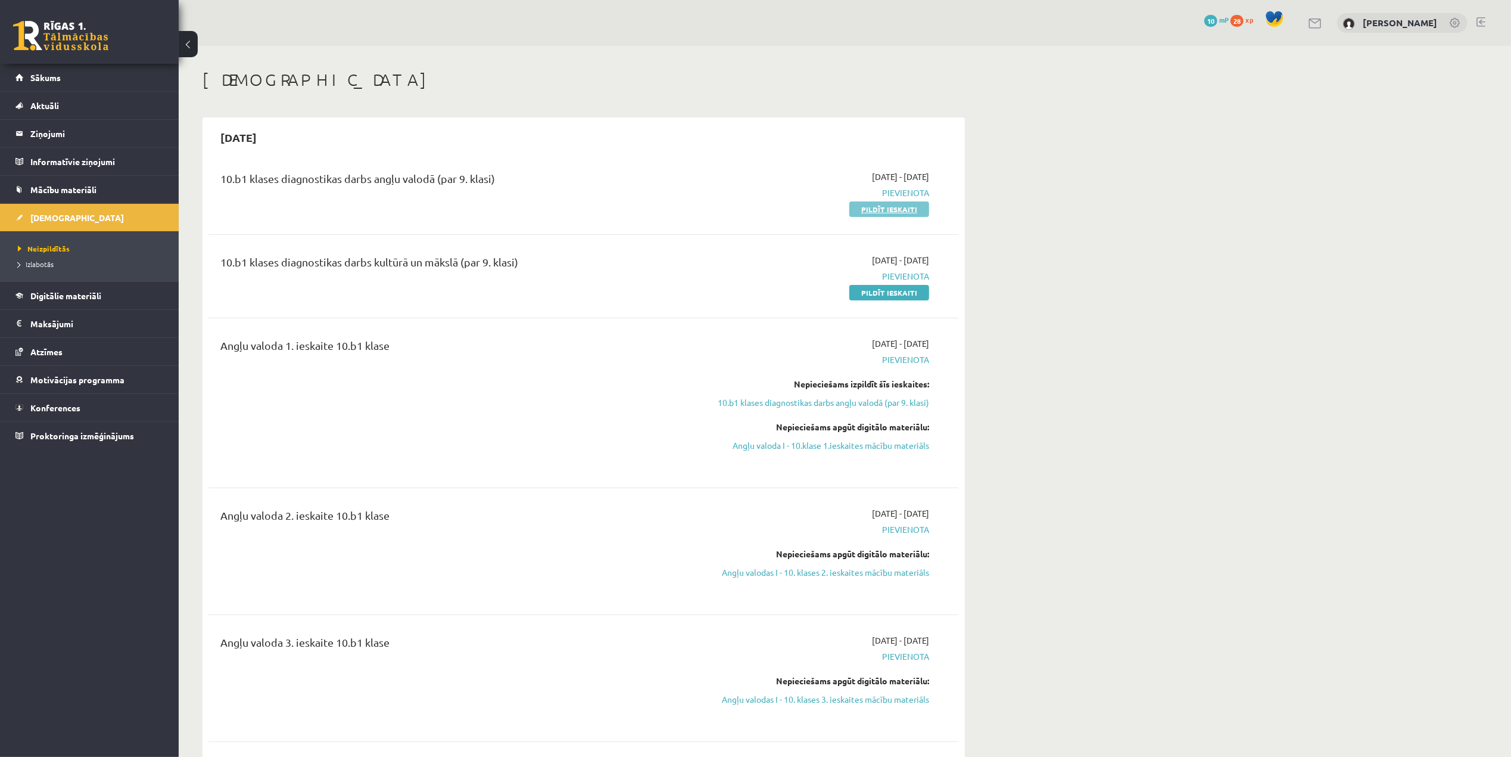 The height and width of the screenshot is (757, 1511). Describe the element at coordinates (89, 408) in the screenshot. I see `a: Konferences` at that location.